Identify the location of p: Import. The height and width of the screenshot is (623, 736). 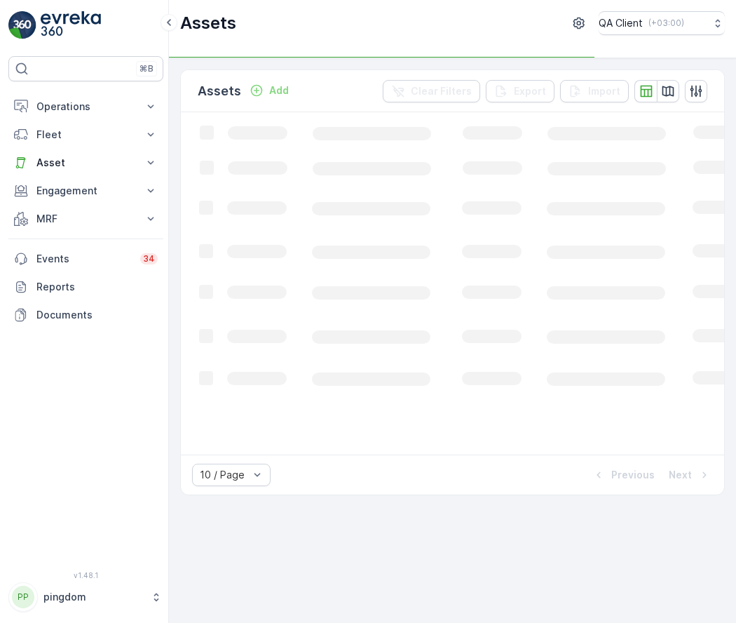
(605, 91).